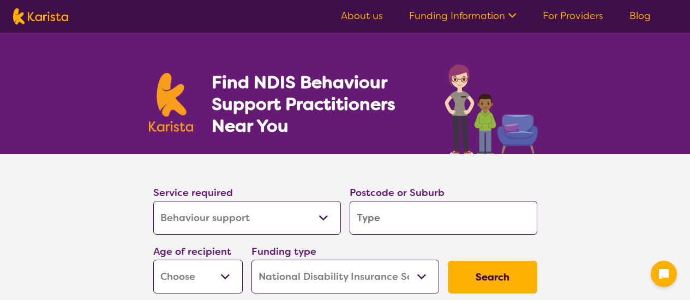  What do you see at coordinates (492, 278) in the screenshot?
I see `button: Search` at bounding box center [492, 278].